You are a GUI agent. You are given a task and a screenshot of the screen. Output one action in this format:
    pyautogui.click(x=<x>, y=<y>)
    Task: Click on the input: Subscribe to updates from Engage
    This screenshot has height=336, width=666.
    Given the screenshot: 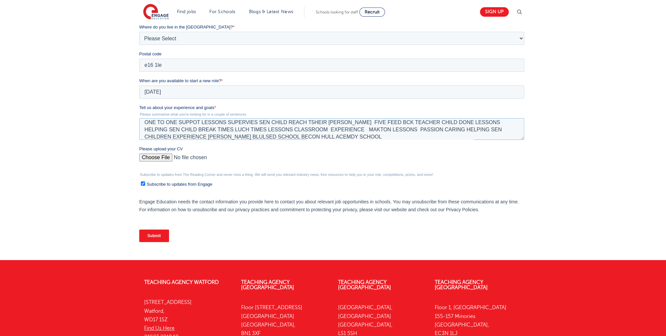 What is the action you would take?
    pyautogui.click(x=4, y=227)
    